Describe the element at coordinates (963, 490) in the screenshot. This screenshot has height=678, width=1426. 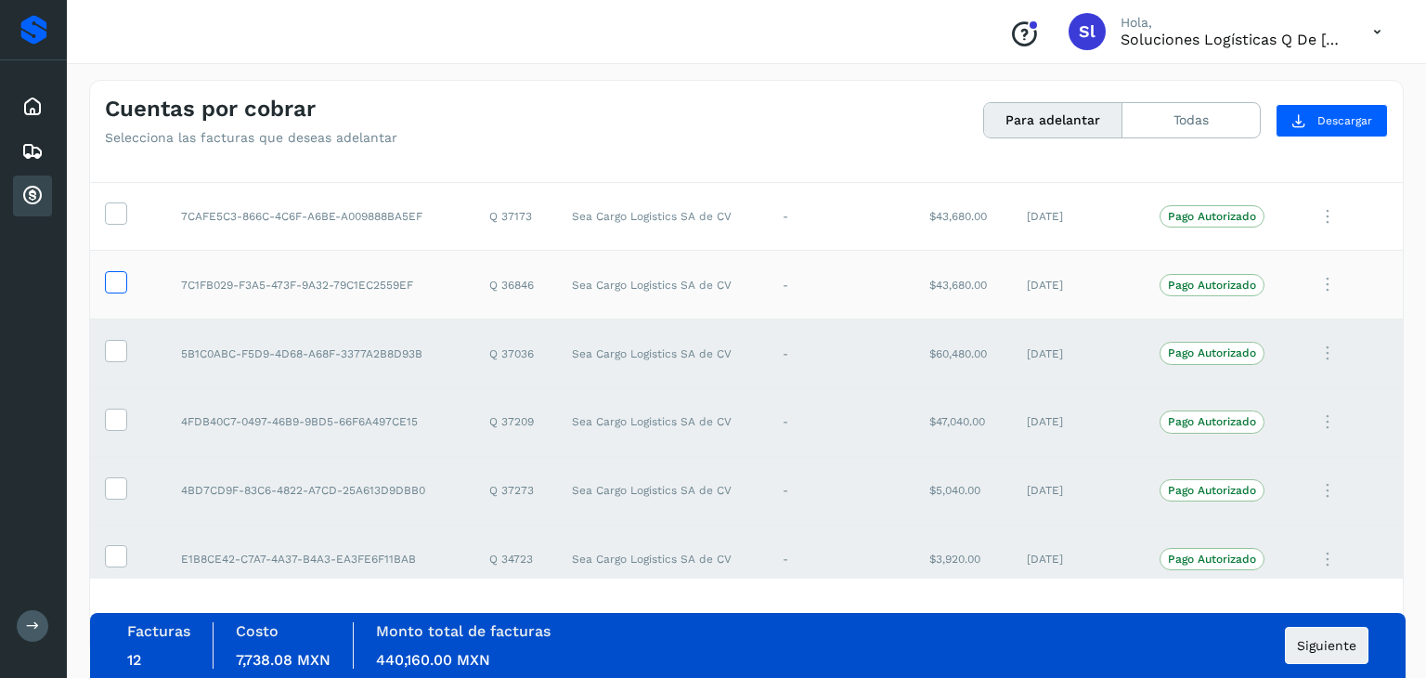
I see `td: $5,040.00` at that location.